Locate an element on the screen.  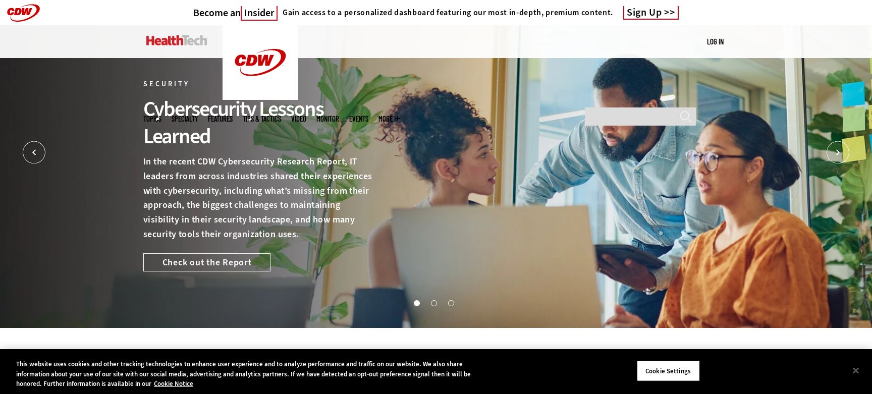
button: Cookie Settings is located at coordinates (668, 371).